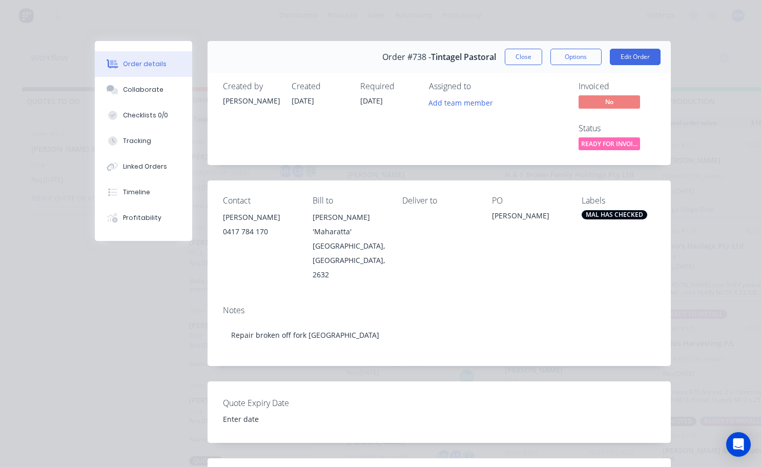  Describe the element at coordinates (618, 200) in the screenshot. I see `div: Labels` at that location.